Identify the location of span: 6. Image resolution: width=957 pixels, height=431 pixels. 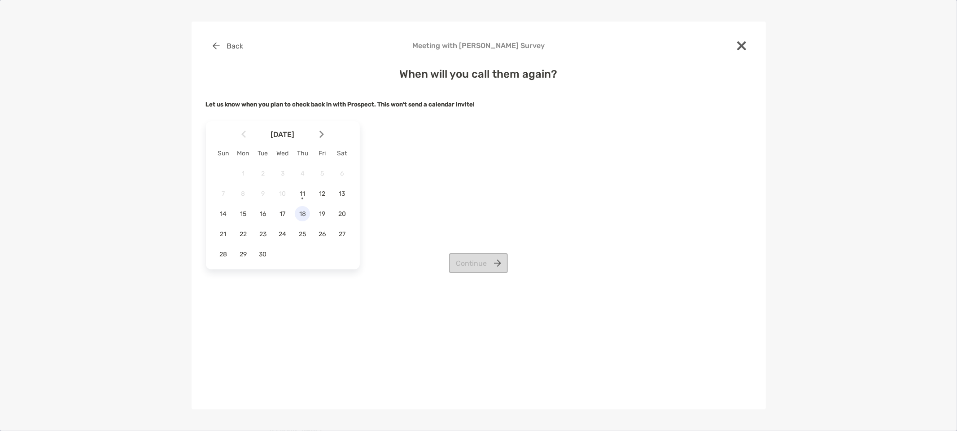
(342, 173).